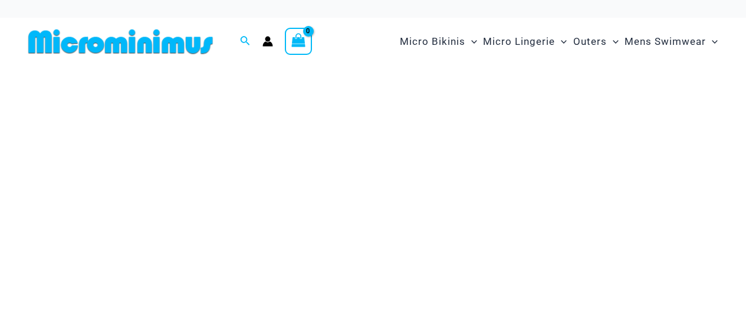 This screenshot has width=746, height=330. I want to click on a: View Shopping Cart, empty, so click(298, 41).